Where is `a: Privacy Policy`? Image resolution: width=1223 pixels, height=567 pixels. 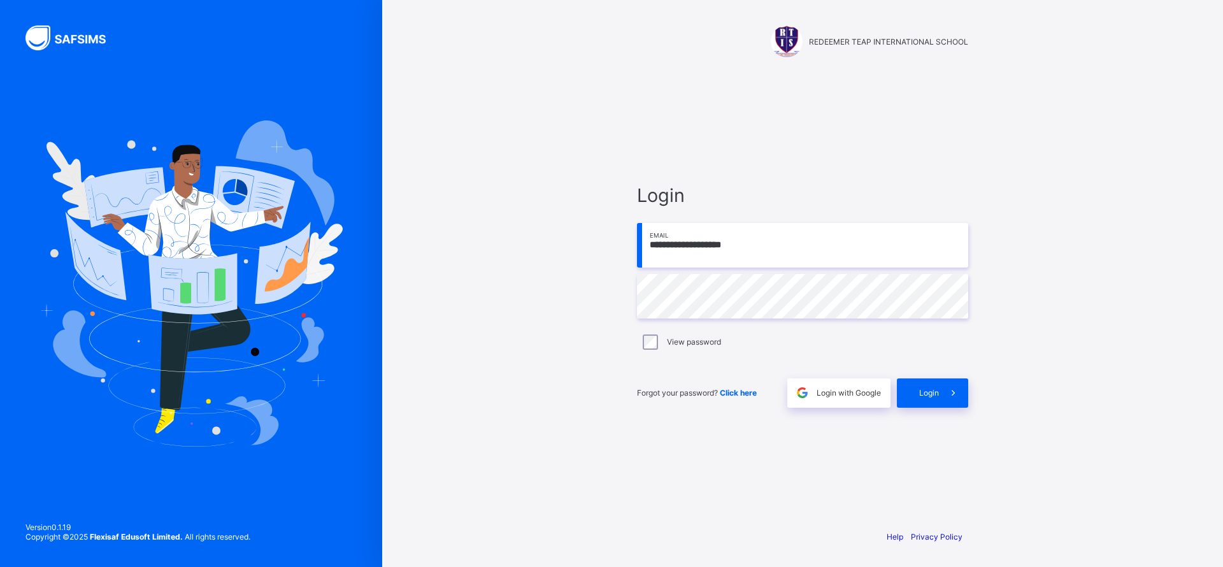 a: Privacy Policy is located at coordinates (936, 536).